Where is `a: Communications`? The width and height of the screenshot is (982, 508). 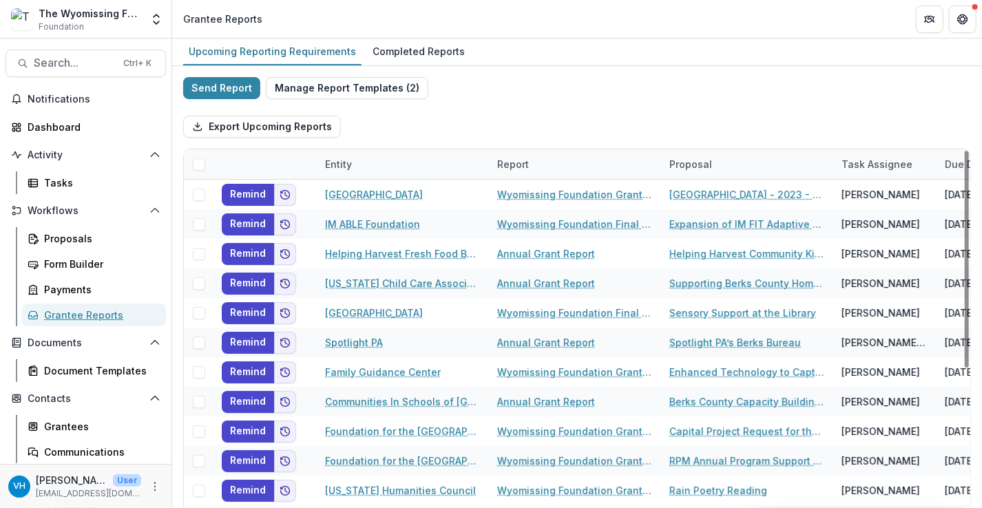
a: Communications is located at coordinates (94, 452).